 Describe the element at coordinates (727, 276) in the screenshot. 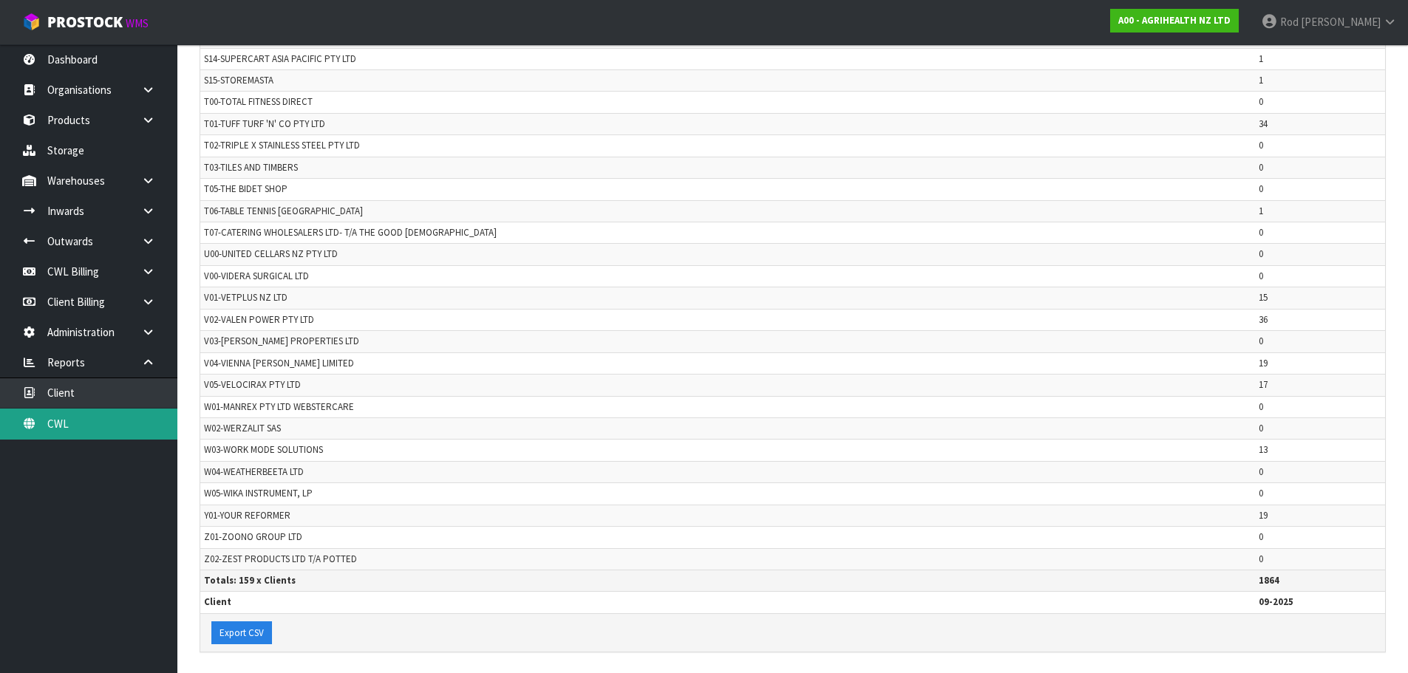

I see `td: V00-VIDERA SURGICAL LTD` at that location.